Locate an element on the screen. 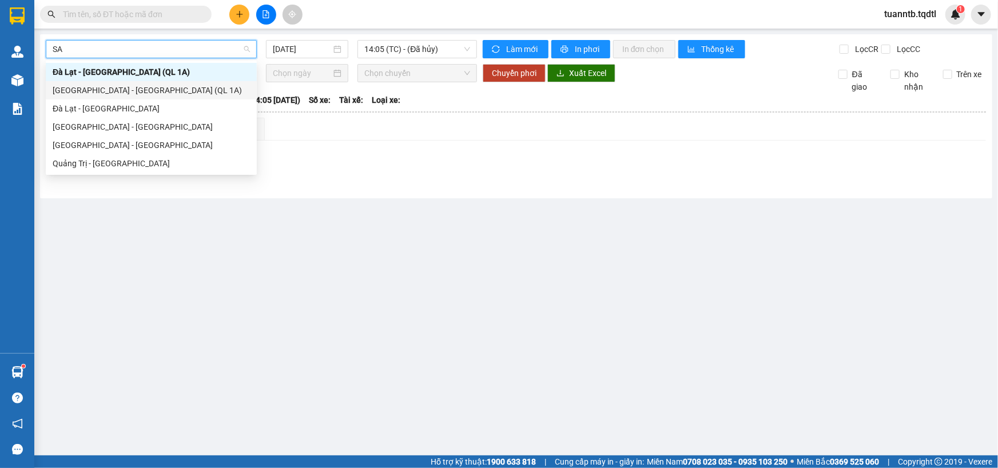 The image size is (998, 468). span: In phơi is located at coordinates (588, 49).